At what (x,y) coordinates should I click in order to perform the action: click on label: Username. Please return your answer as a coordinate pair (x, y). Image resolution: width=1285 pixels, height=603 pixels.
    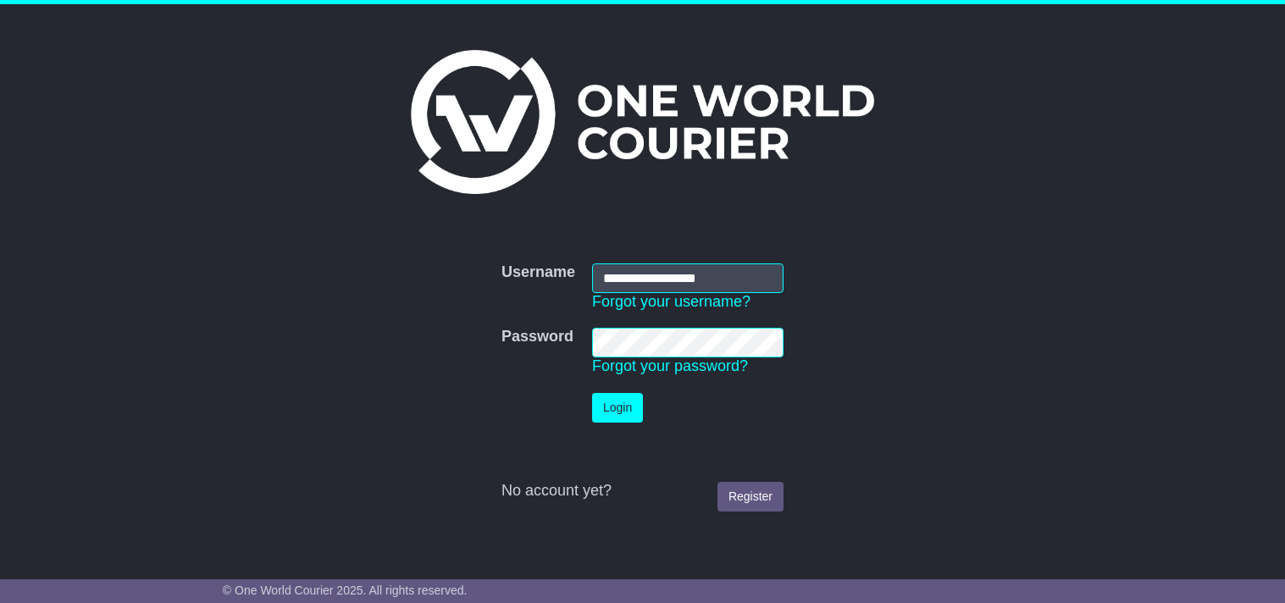
    Looking at the image, I should click on (538, 273).